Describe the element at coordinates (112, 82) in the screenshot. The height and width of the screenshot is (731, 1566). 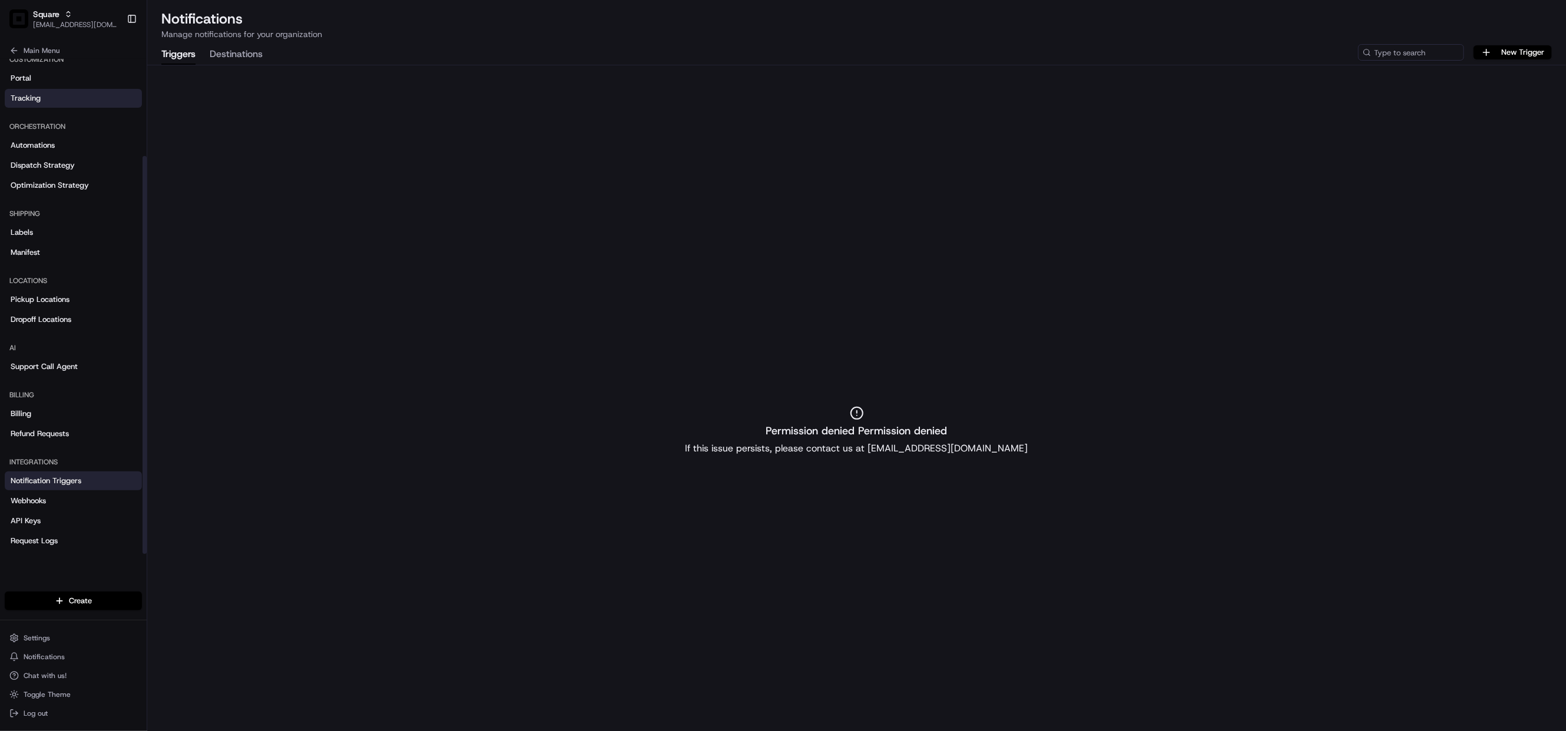
I see `input: Clear` at that location.